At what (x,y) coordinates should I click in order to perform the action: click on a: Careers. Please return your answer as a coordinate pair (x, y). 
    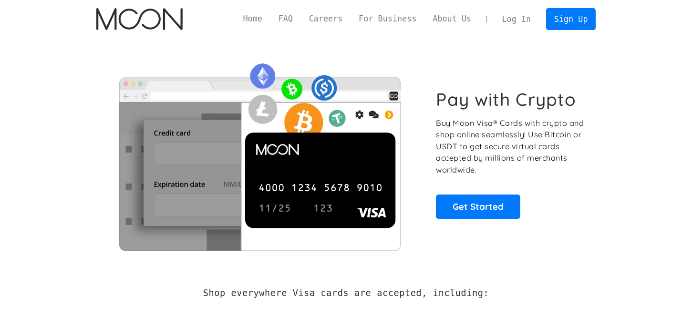
    Looking at the image, I should click on (326, 19).